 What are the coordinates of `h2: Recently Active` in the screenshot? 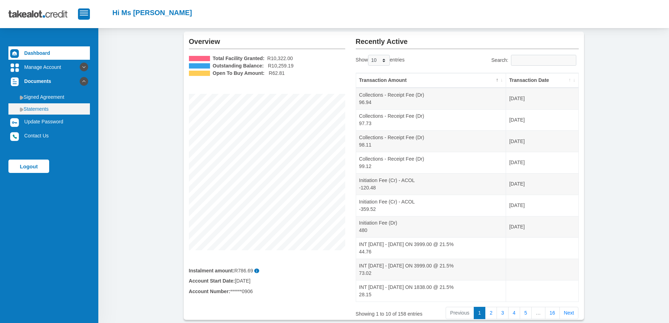 It's located at (467, 39).